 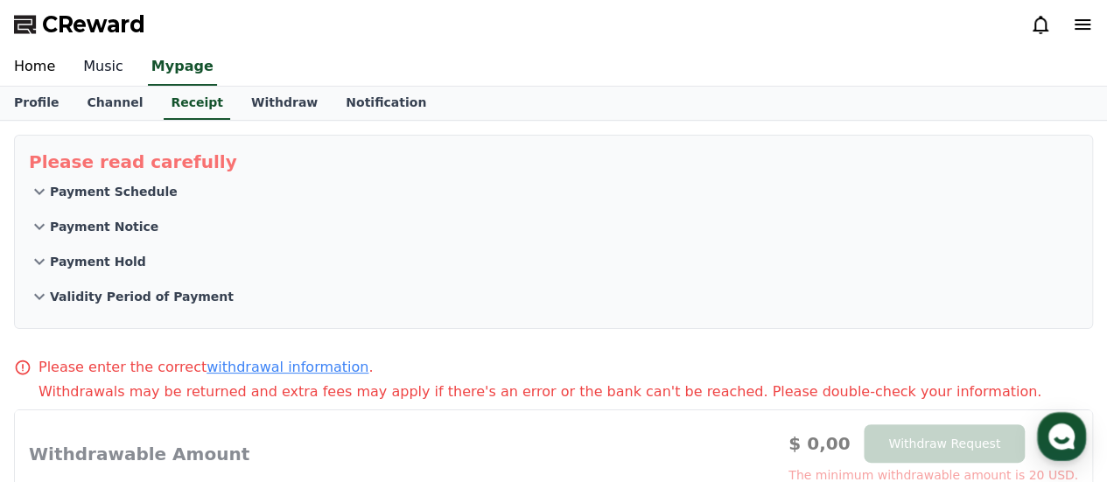 What do you see at coordinates (284, 103) in the screenshot?
I see `a: Withdraw` at bounding box center [284, 103].